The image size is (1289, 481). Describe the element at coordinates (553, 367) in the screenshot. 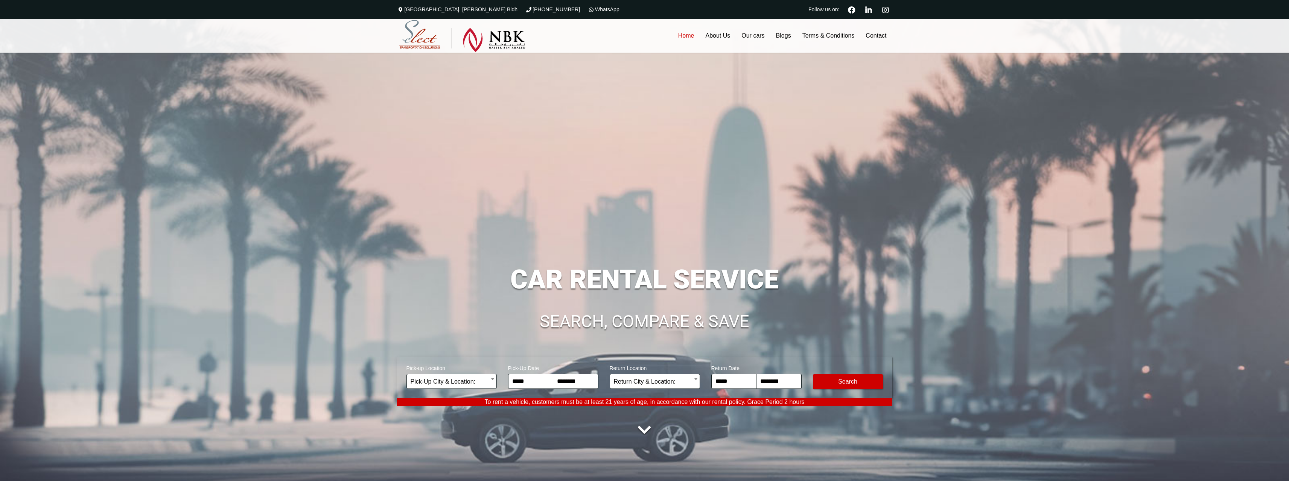

I see `span: Pick-Up Date` at that location.